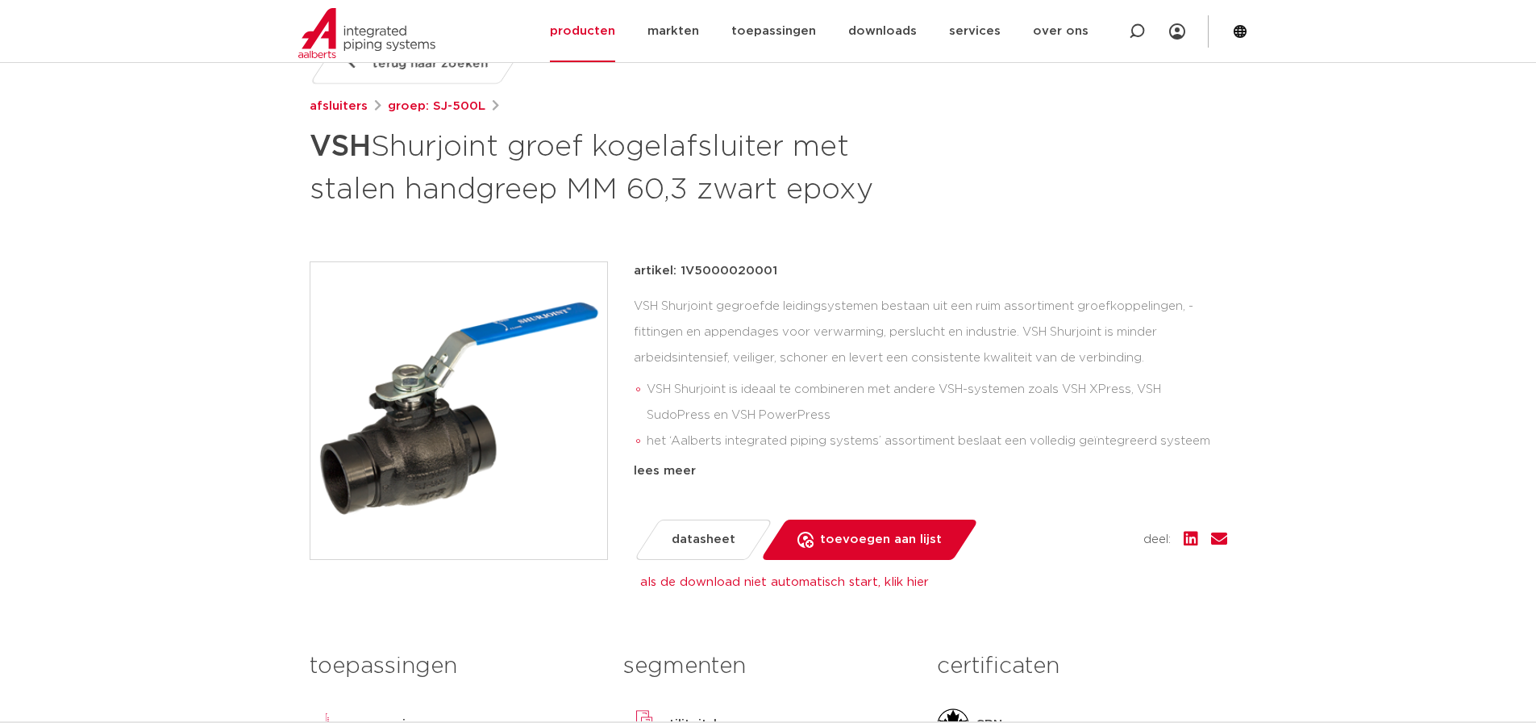 This screenshot has width=1536, height=723. What do you see at coordinates (937, 402) in the screenshot?
I see `li: VSH Shurjoint is ideaal te combineren met andere VSH-systemen zoals VSH XPress, VSH SudoPress en ...` at bounding box center [937, 402].